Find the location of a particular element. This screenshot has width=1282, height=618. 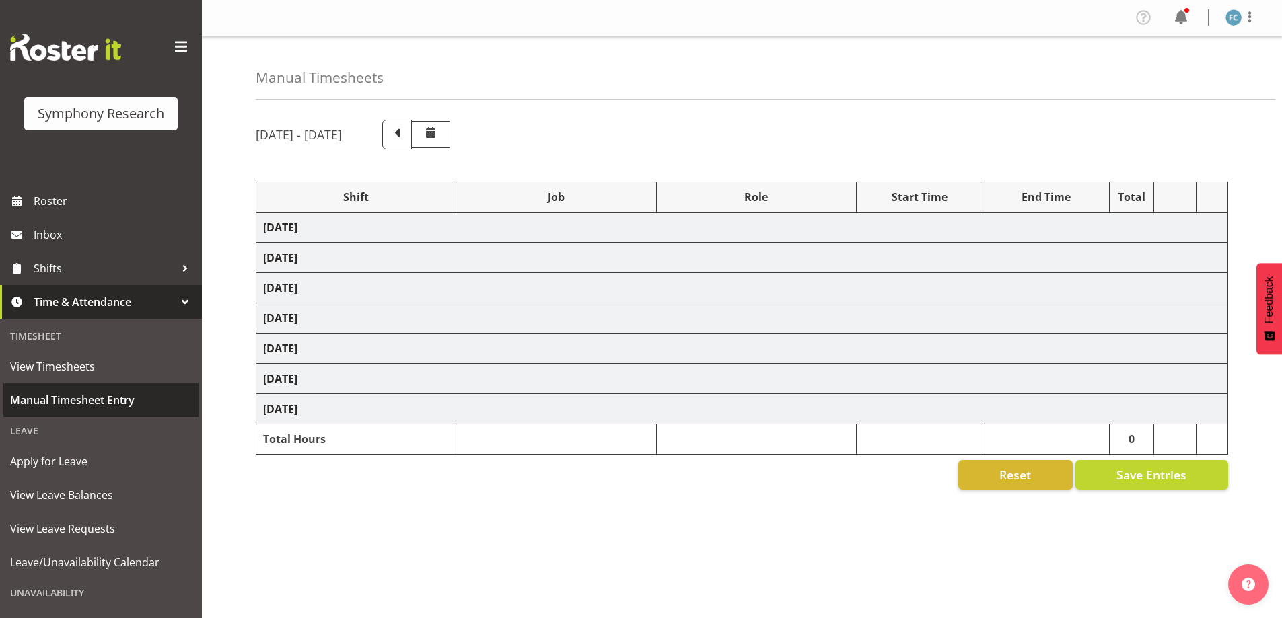

span: View Leave Requests is located at coordinates (101, 529).